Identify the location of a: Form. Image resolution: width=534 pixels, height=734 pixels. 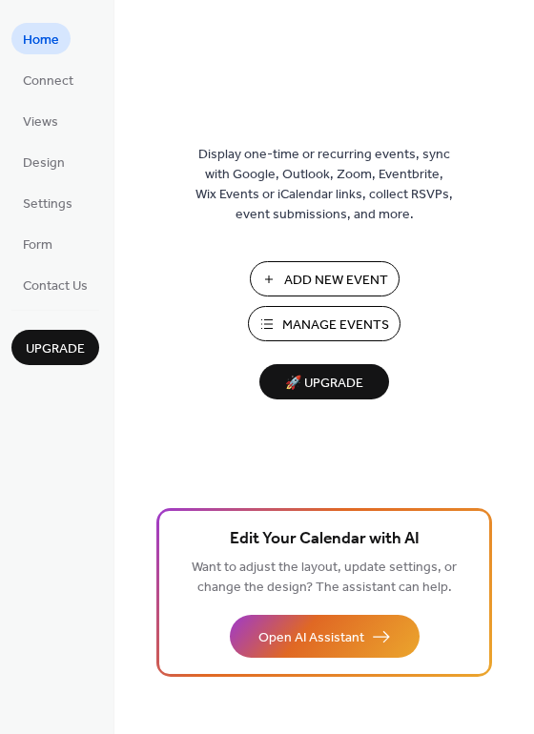
(37, 243).